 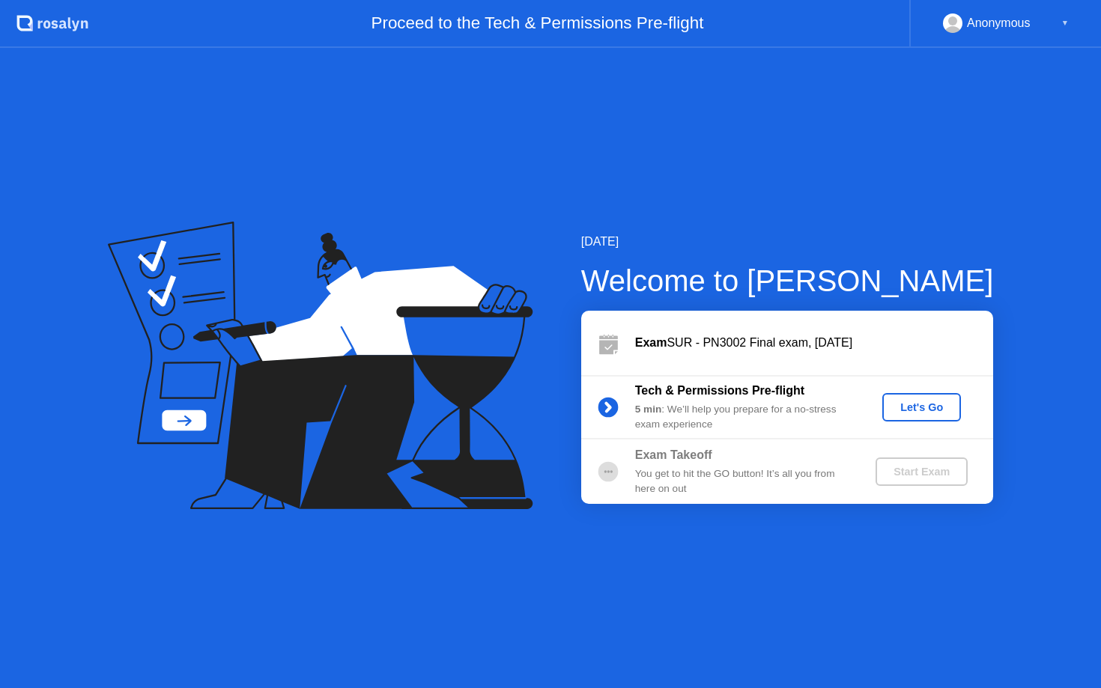 What do you see at coordinates (743, 482) in the screenshot?
I see `div: You get to hit the GO button! It’s all you from here on out` at bounding box center [743, 482].